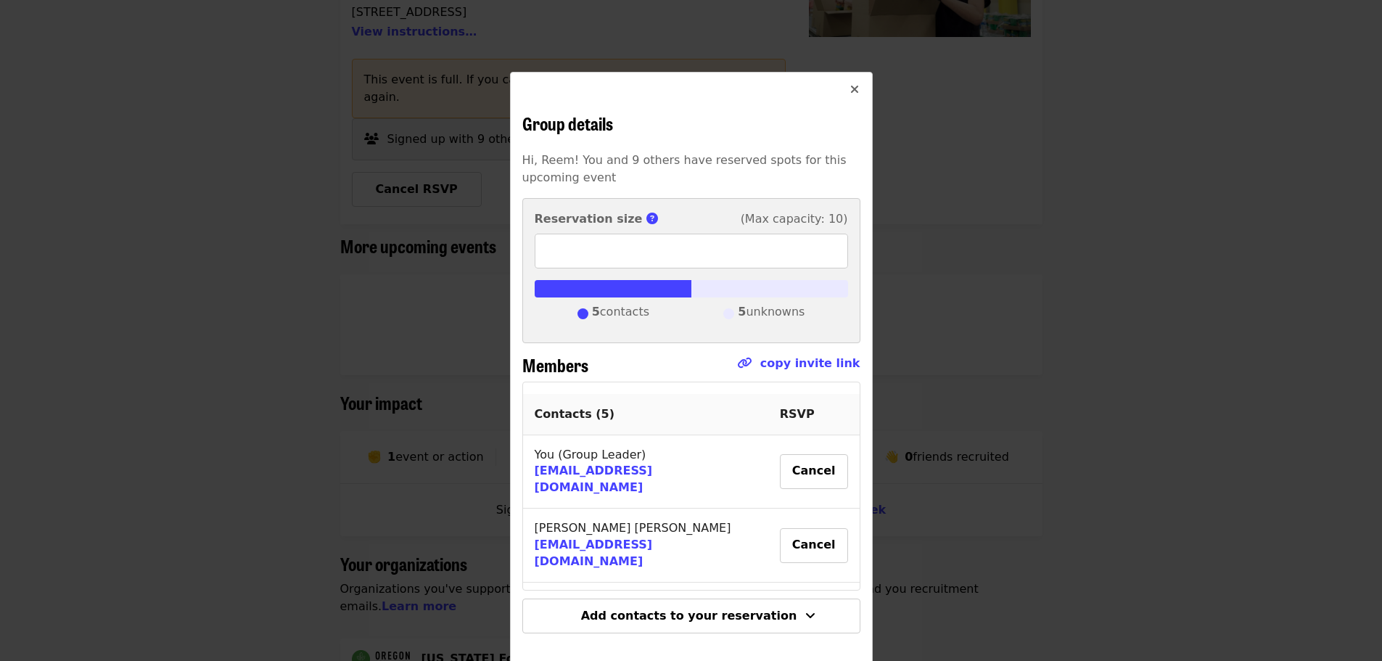 The image size is (1382, 661). I want to click on a: copy invite link, so click(810, 363).